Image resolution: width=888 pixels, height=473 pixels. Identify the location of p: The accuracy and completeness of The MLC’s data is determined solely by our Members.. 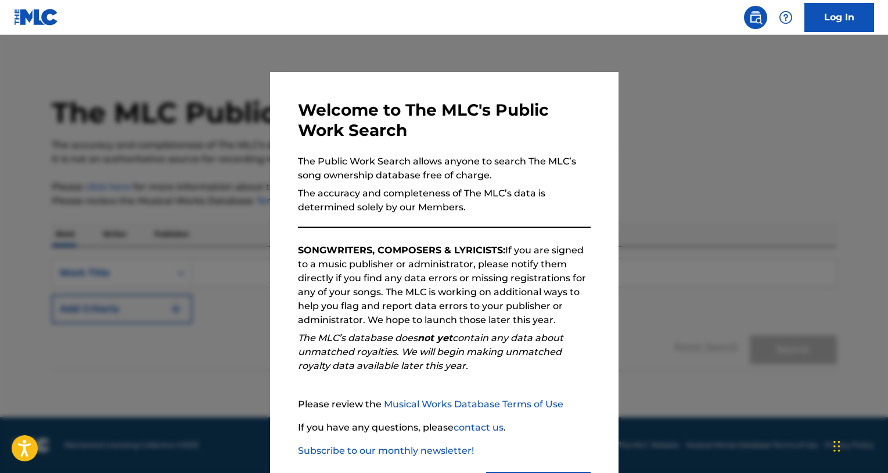
(444, 200).